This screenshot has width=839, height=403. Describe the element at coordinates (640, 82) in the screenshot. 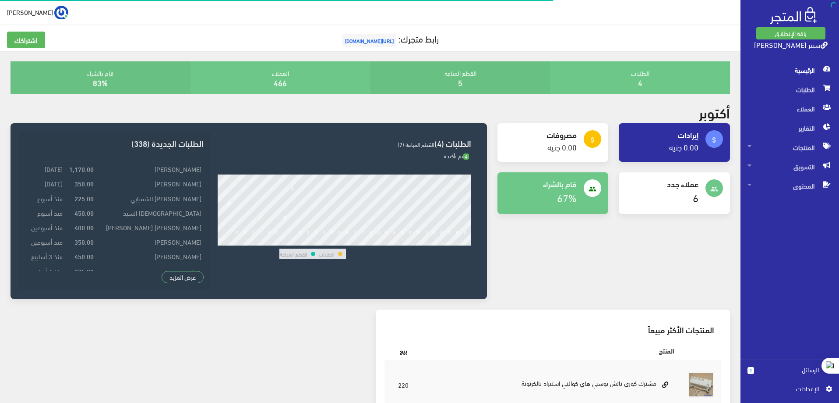

I see `a: 4` at that location.